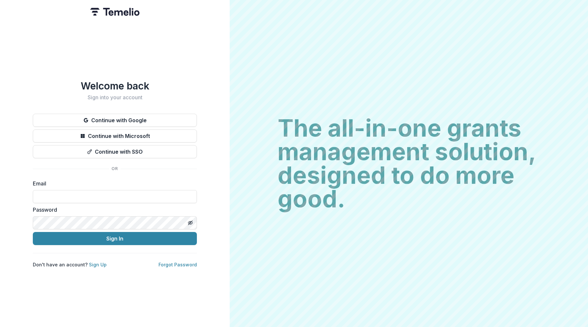 The width and height of the screenshot is (588, 327). Describe the element at coordinates (177, 265) in the screenshot. I see `a: Forgot Password` at that location.